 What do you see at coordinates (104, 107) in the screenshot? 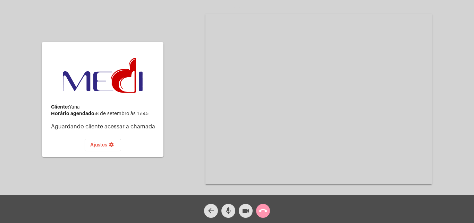
I see `div: Yana` at bounding box center [104, 107].